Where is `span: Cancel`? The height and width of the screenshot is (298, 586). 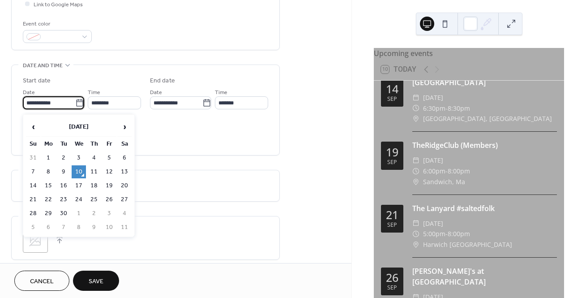
span: Cancel is located at coordinates (42, 281).